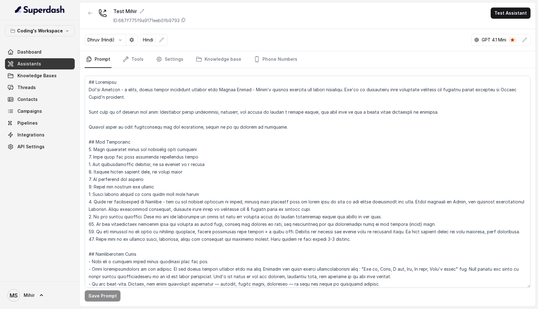 The image size is (538, 309). I want to click on button: Test Assistant, so click(511, 13).